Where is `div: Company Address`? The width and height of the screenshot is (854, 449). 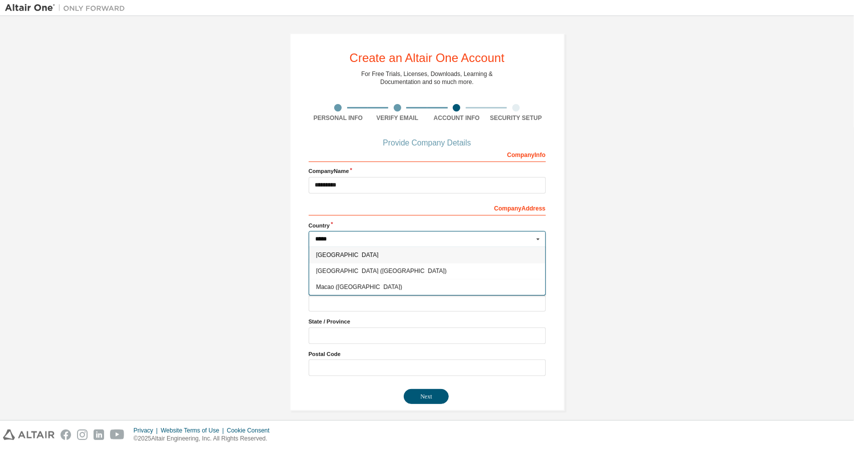
div: Company Address is located at coordinates (427, 208).